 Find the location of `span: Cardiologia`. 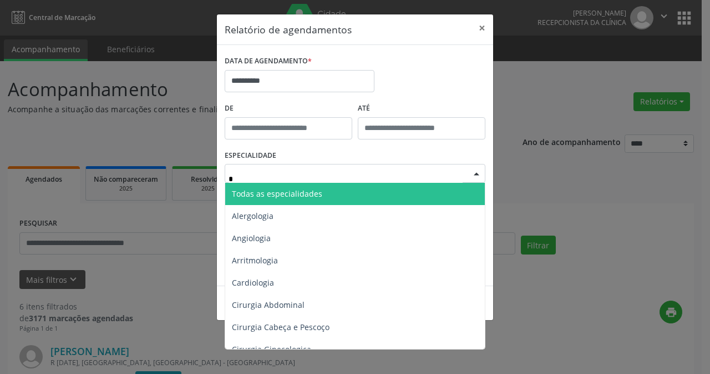

span: Cardiologia is located at coordinates (253, 282).